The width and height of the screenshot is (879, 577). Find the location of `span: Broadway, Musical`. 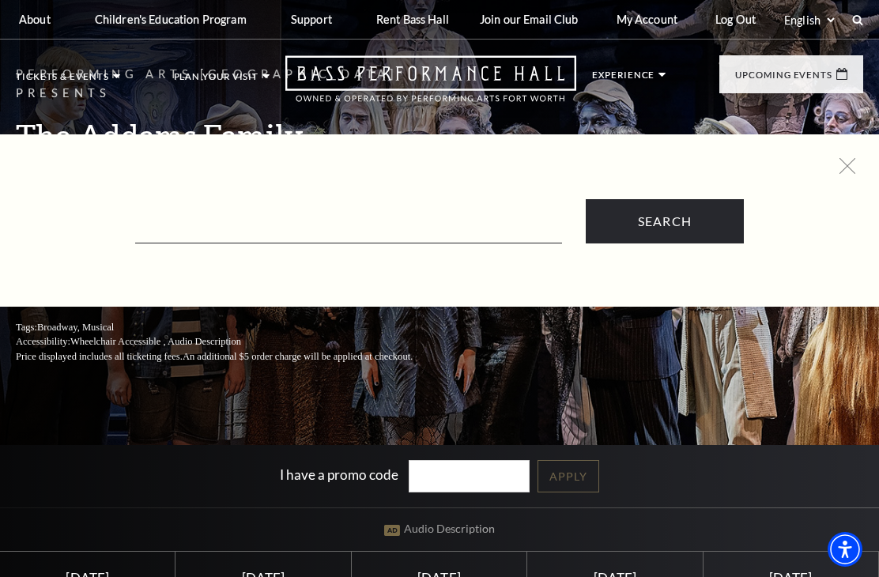

span: Broadway, Musical is located at coordinates (75, 327).